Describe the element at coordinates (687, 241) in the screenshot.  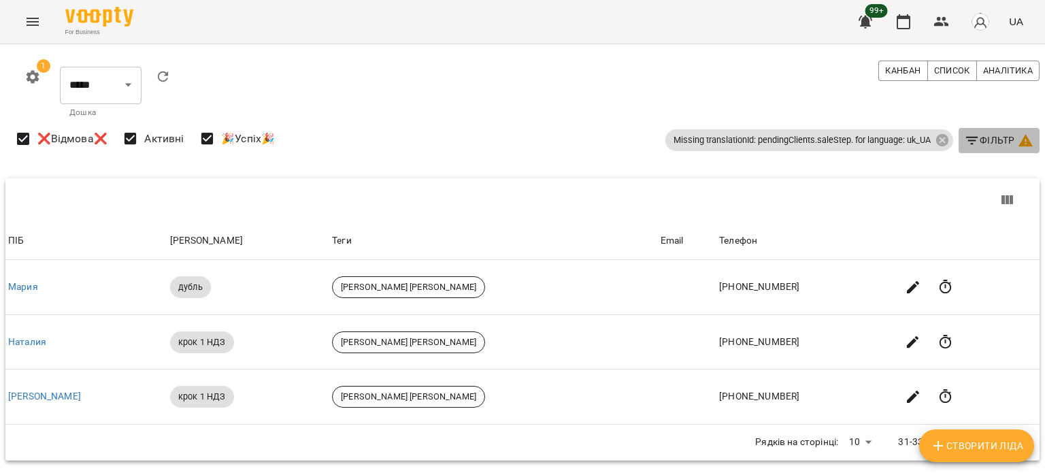
I see `div: Email` at that location.